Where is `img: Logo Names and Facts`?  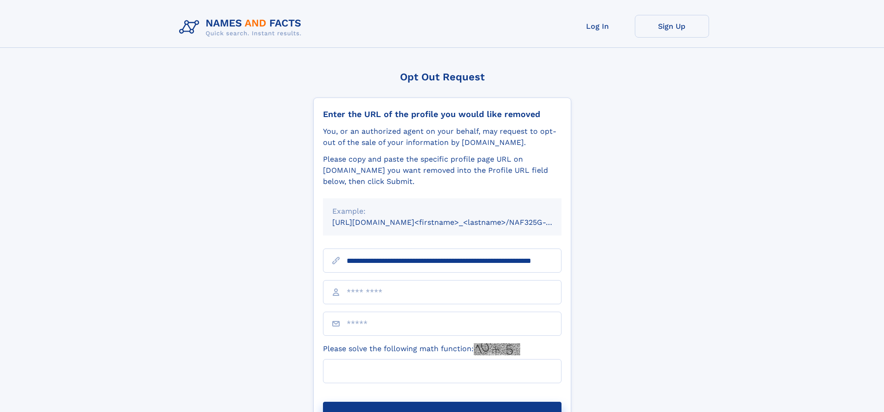 img: Logo Names and Facts is located at coordinates (242, 27).